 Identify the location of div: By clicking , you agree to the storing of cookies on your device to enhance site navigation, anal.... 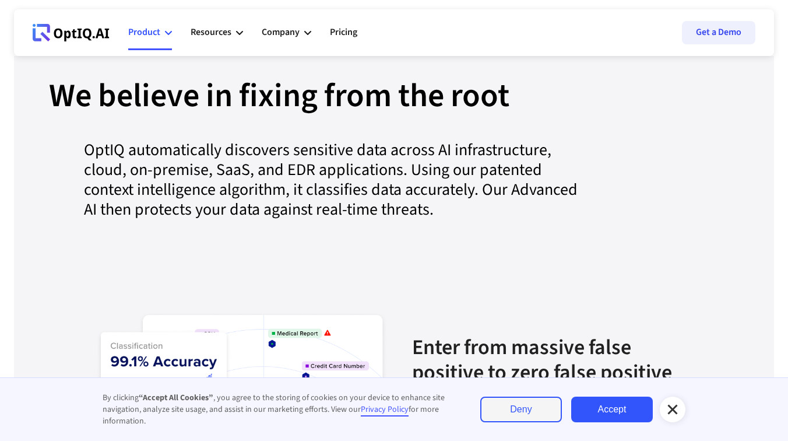
(280, 409).